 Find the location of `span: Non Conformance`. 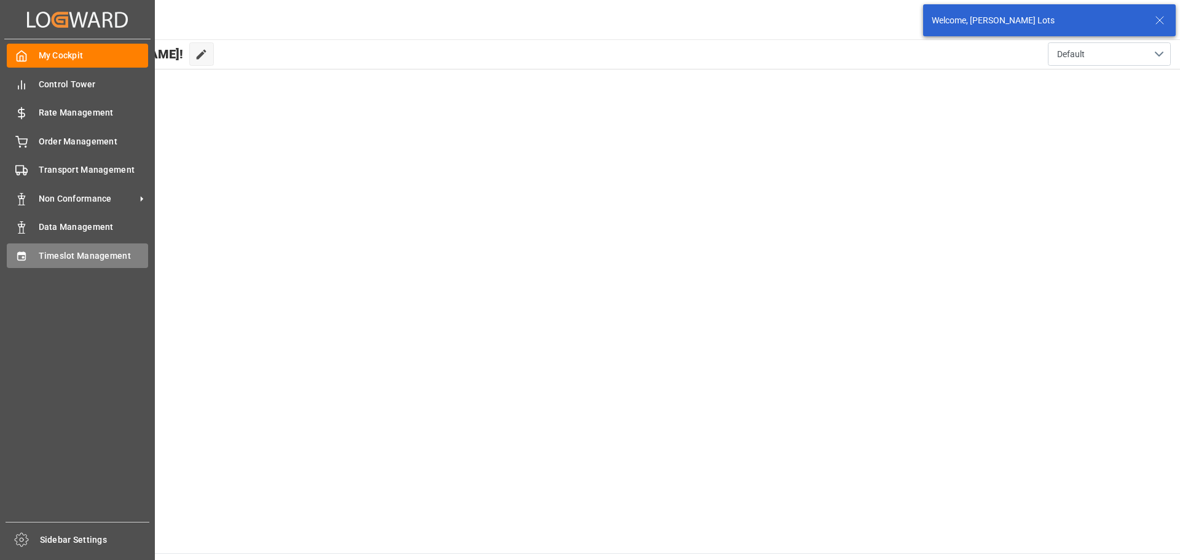

span: Non Conformance is located at coordinates (87, 198).